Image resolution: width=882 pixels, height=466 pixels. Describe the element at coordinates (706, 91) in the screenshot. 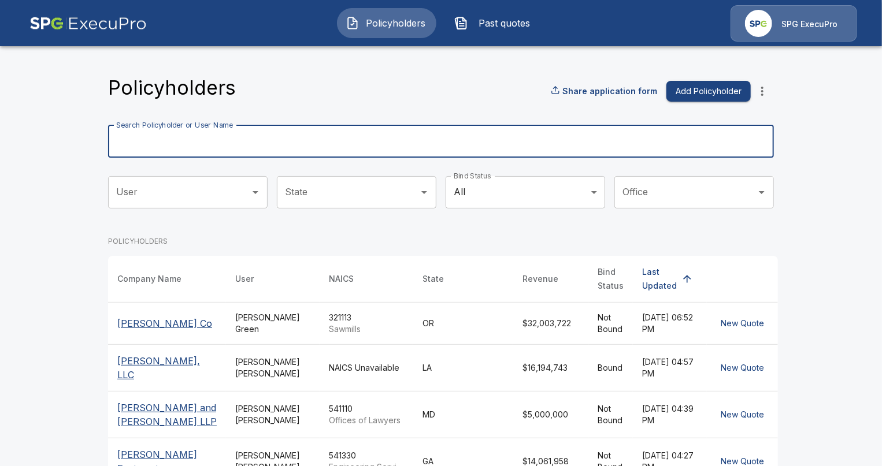

I see `a: Add Policyholder` at that location.